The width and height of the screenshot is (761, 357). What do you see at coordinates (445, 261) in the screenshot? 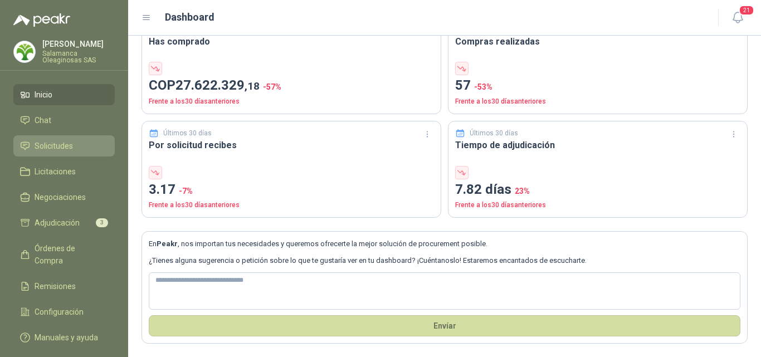
I see `p: ¿Tienes alguna sugerencia o petición sobre lo que te gustaría ver en tu dashboard? ¡Cuéntanoslo! ...` at bounding box center [445, 261].